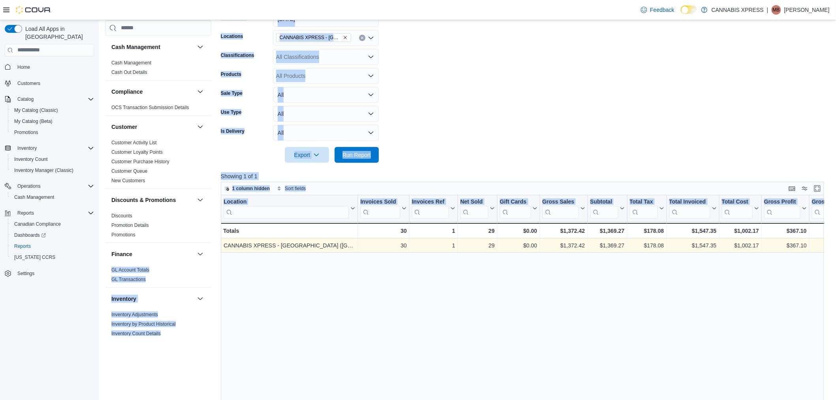 This screenshot has height=400, width=836. I want to click on button: Operations, so click(29, 186).